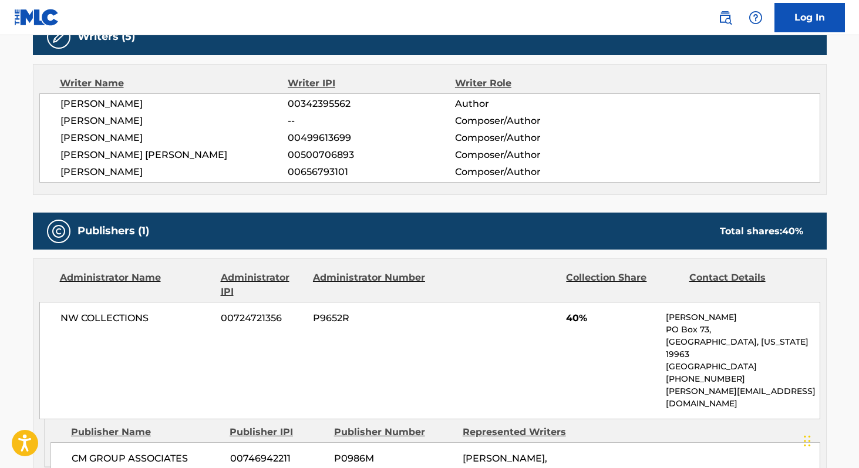 The height and width of the screenshot is (468, 859). I want to click on img: search, so click(725, 18).